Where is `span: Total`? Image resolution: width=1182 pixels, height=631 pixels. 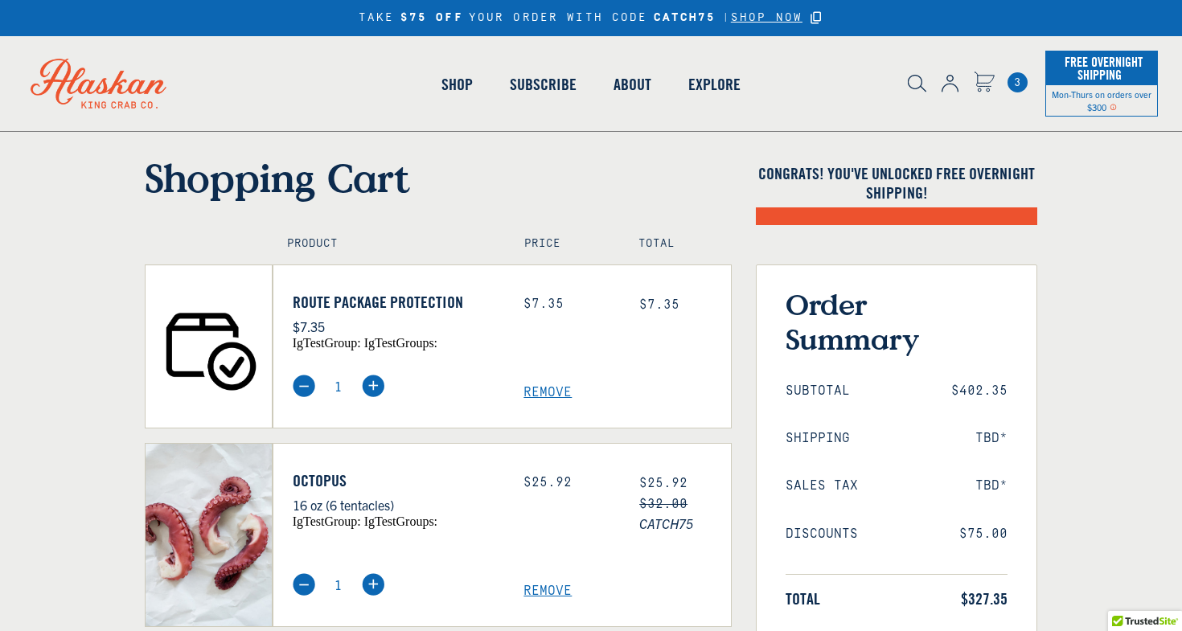
span: Total is located at coordinates (803, 599).